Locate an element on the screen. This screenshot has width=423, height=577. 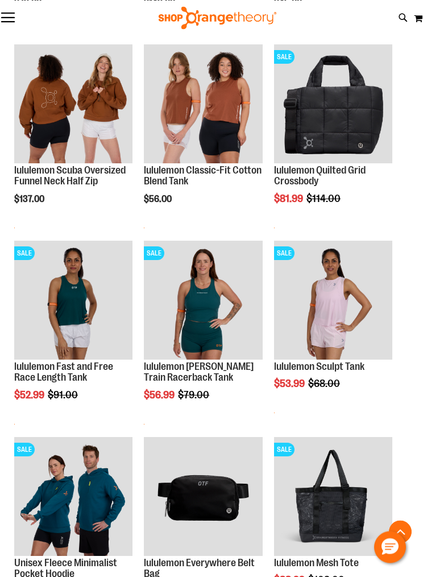
img: Main view of lululemon Womens Scuba Oversized Funnel Neck is located at coordinates (73, 104).